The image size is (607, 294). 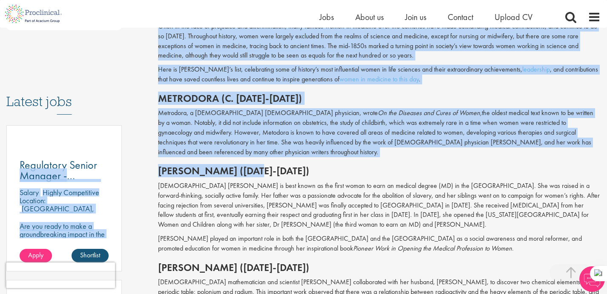 What do you see at coordinates (64, 94) in the screenshot?
I see `h3: Latest jobs` at bounding box center [64, 94].